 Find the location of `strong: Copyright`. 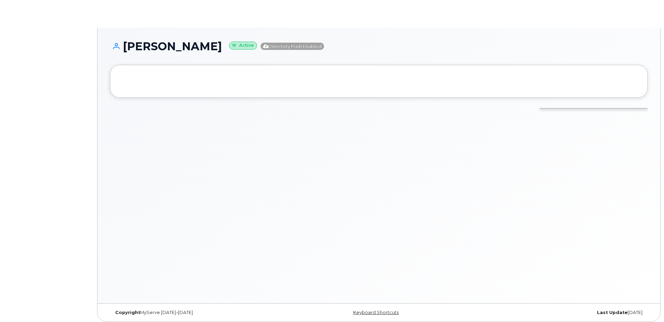

strong: Copyright is located at coordinates (128, 313).